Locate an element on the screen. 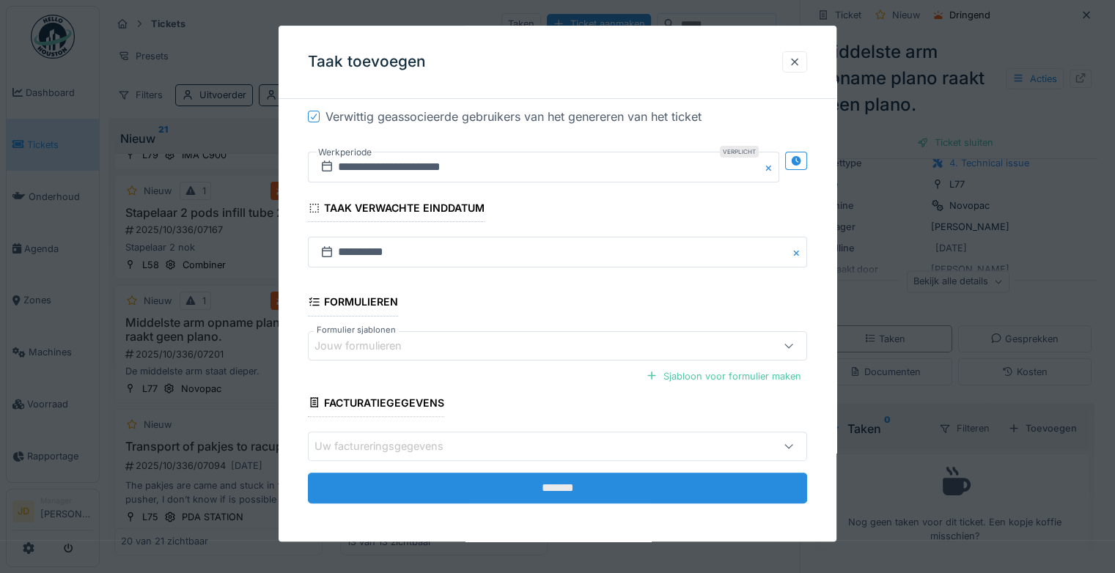  div: Facturatiegegevens is located at coordinates (376, 405).